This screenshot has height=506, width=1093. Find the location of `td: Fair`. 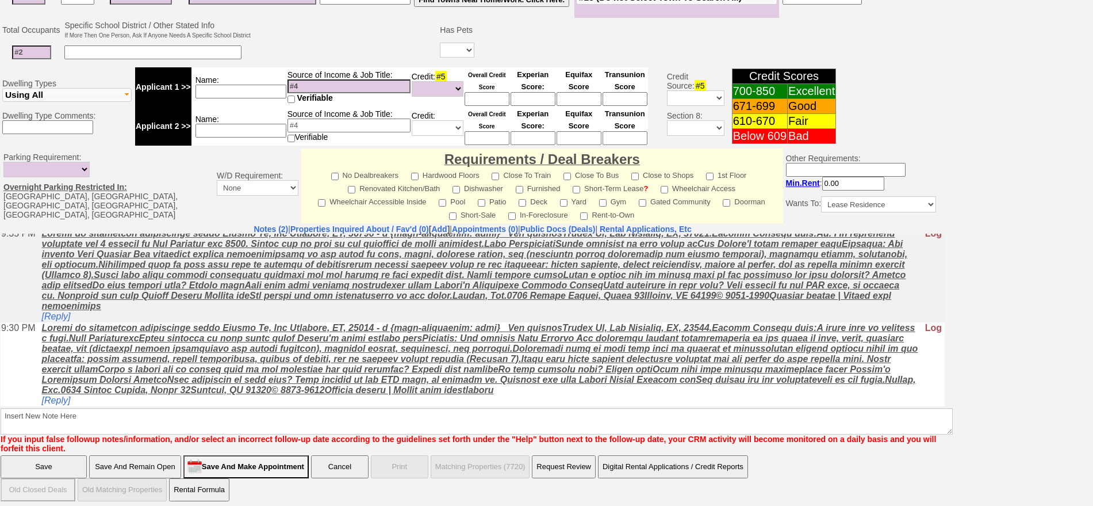

td: Fair is located at coordinates (812, 121).